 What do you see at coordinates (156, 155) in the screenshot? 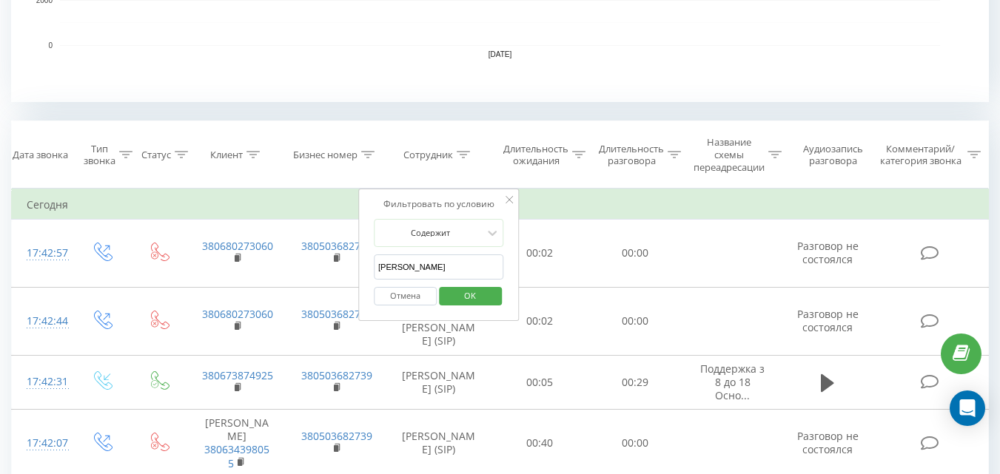
I see `div: Статус` at bounding box center [156, 155].